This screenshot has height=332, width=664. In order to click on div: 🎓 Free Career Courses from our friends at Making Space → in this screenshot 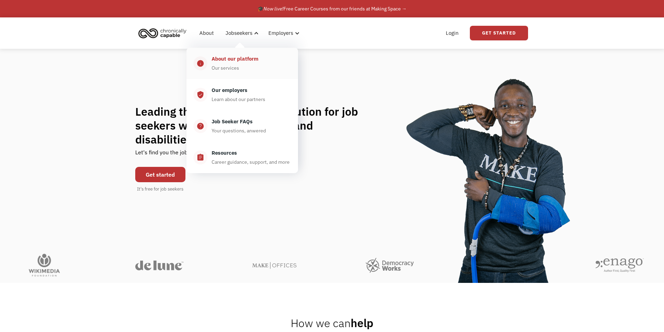, I will do `click(332, 9)`.